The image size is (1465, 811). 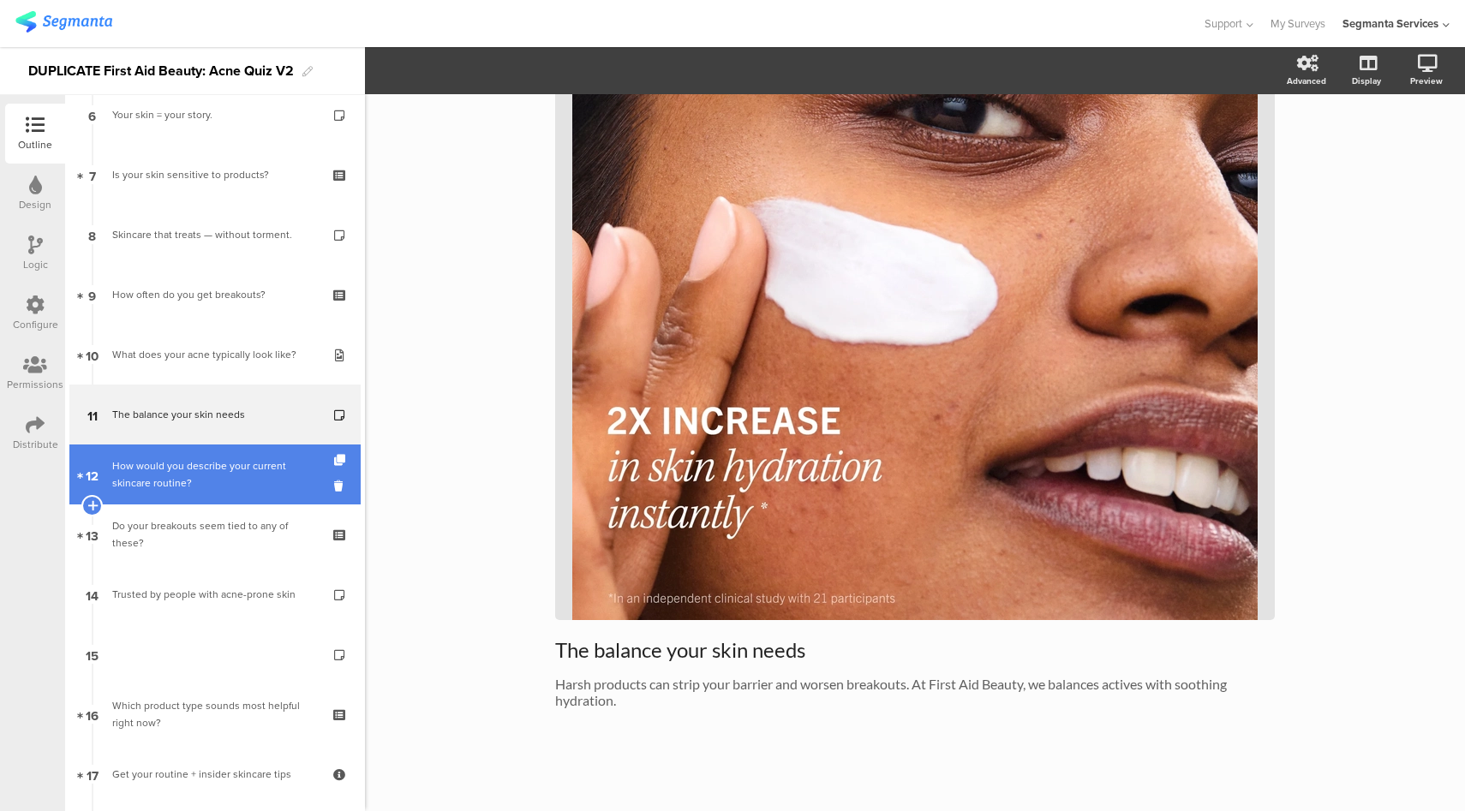 I want to click on a: 14 Trusted by people with acne-prone skin, so click(x=215, y=594).